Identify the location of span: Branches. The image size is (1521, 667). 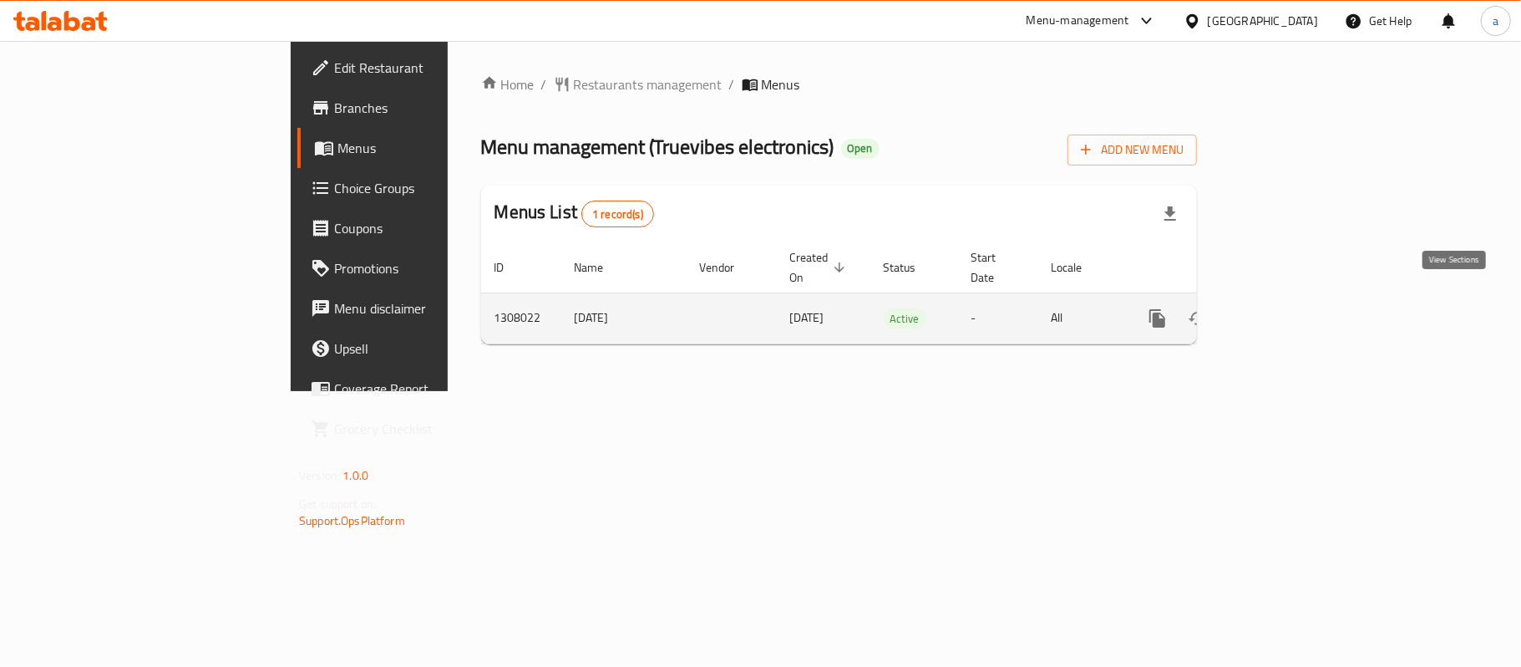
(433, 108).